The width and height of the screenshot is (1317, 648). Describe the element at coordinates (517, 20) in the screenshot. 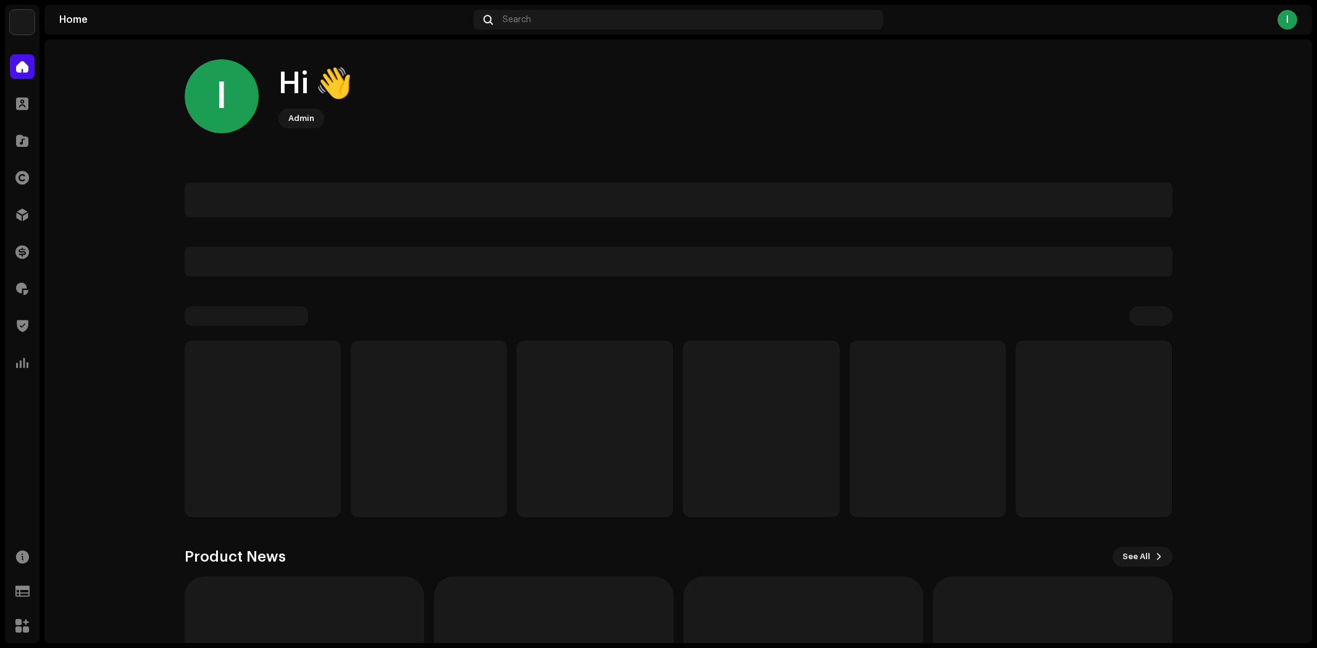

I see `span: Search` at that location.